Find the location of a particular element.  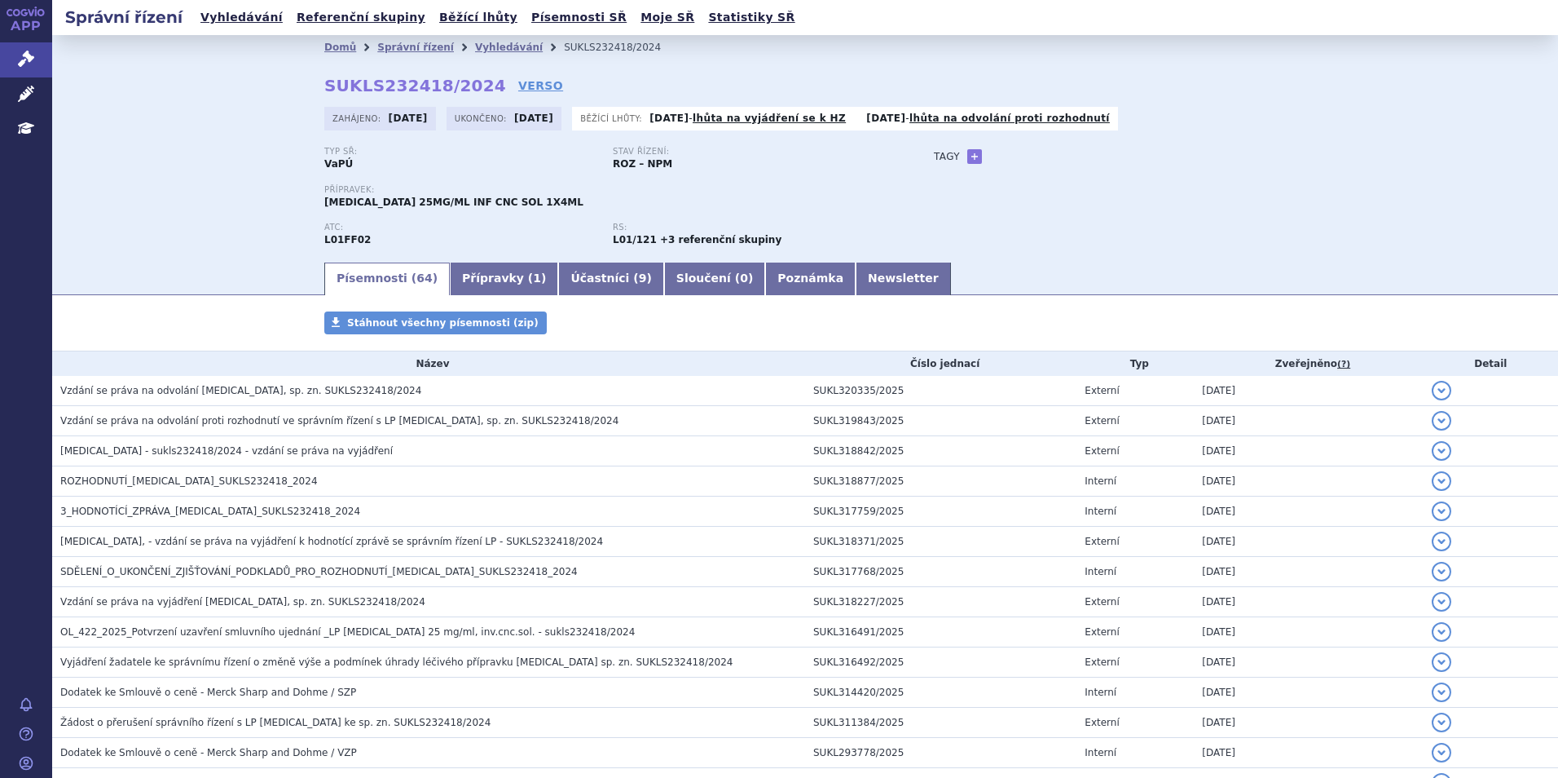

td: SUKL320335/2025 is located at coordinates (941, 390).